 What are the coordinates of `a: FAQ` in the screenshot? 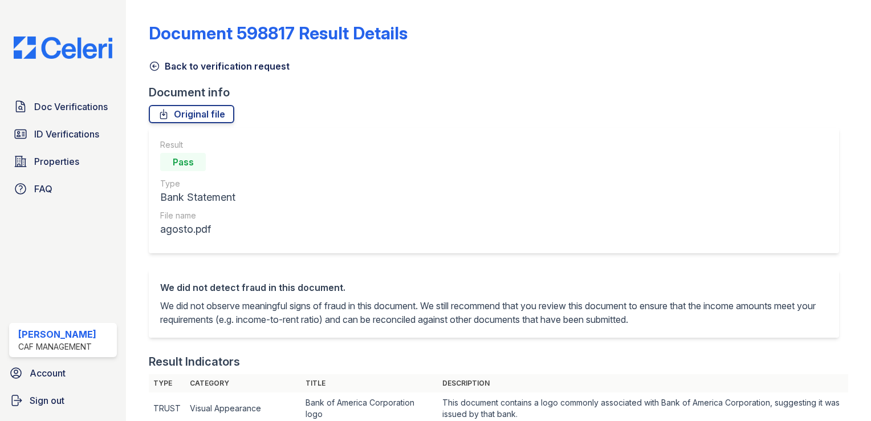 It's located at (63, 189).